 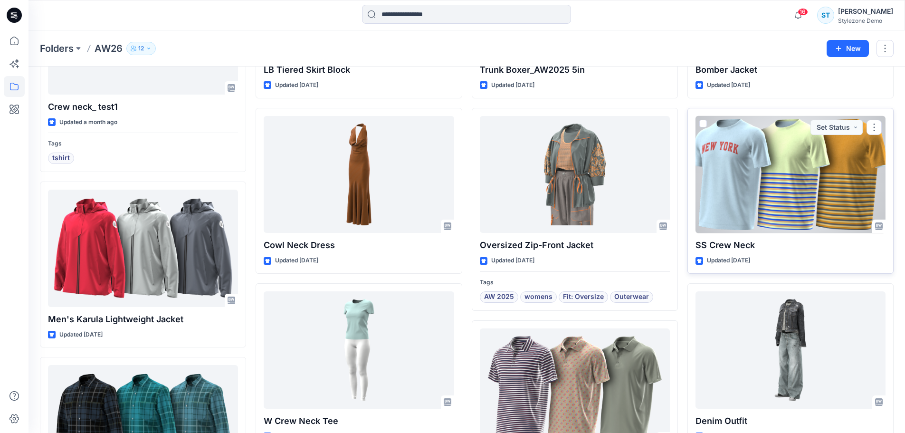 What do you see at coordinates (61, 158) in the screenshot?
I see `span: tshirt` at bounding box center [61, 158].